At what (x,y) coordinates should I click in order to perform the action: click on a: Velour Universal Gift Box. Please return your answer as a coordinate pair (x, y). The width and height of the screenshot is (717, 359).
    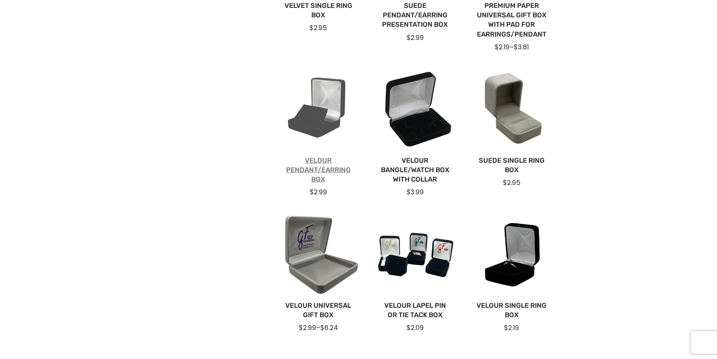
    Looking at the image, I should click on (319, 310).